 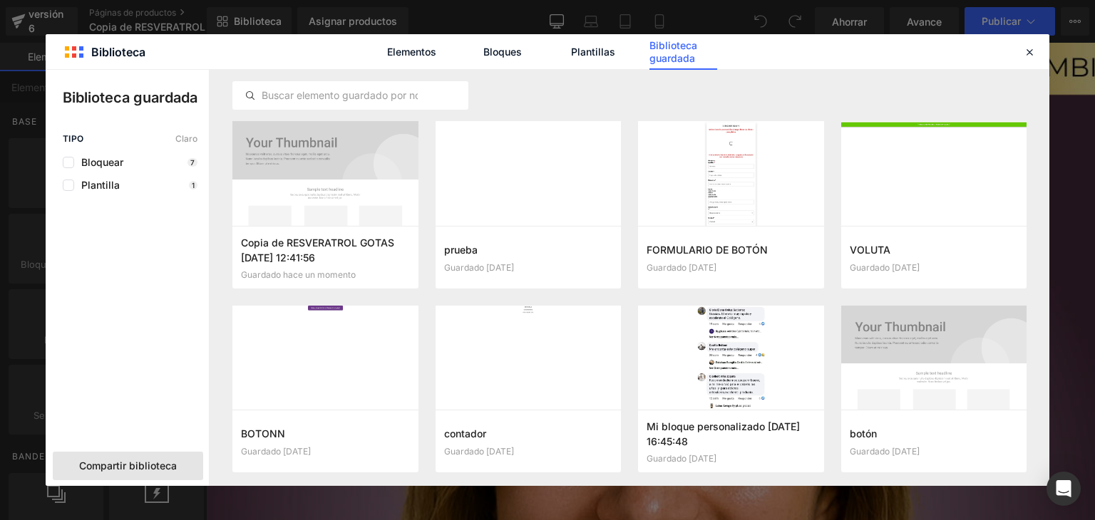 I want to click on font: Elementos, so click(x=411, y=51).